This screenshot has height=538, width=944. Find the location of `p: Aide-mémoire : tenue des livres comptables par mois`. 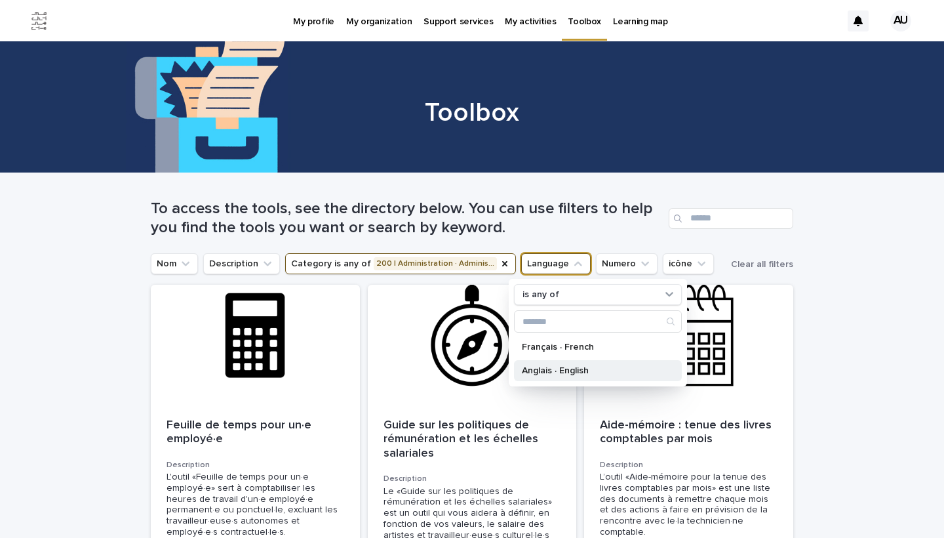

p: Aide-mémoire : tenue des livres comptables par mois is located at coordinates (688, 432).